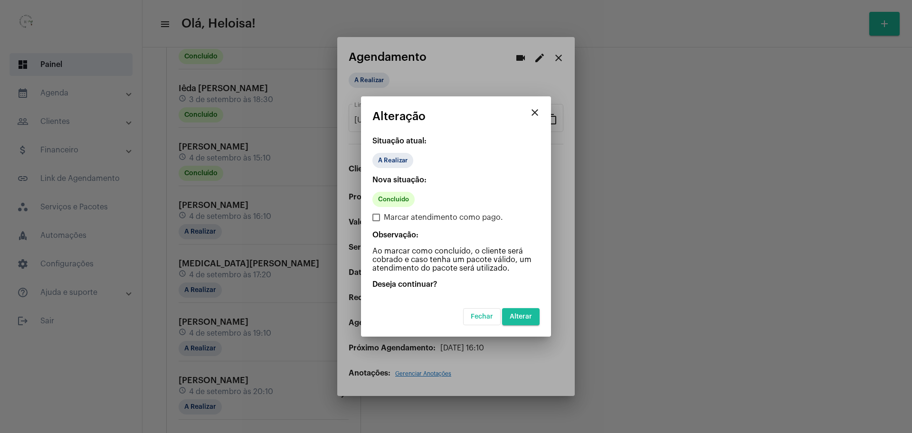 This screenshot has height=433, width=912. I want to click on mat-chip: Concluído, so click(393, 200).